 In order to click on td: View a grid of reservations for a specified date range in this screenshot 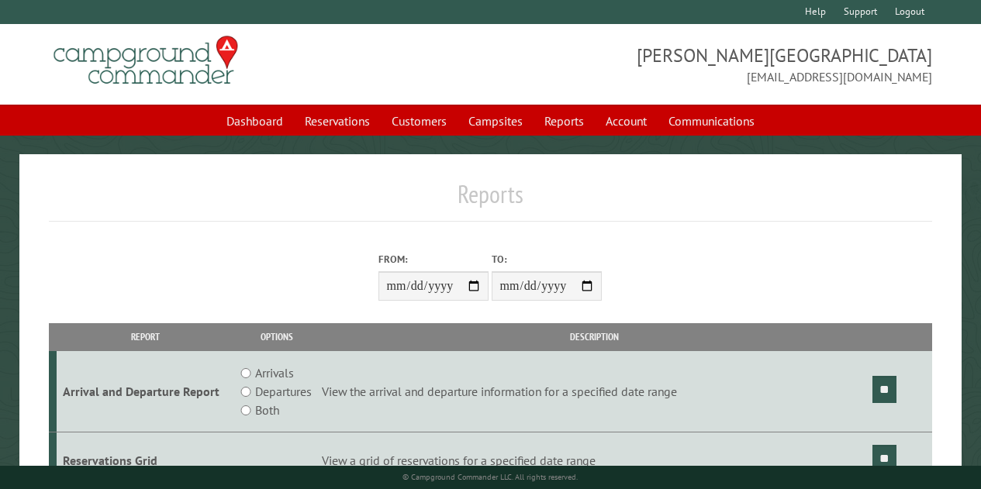, I will do `click(595, 461)`.